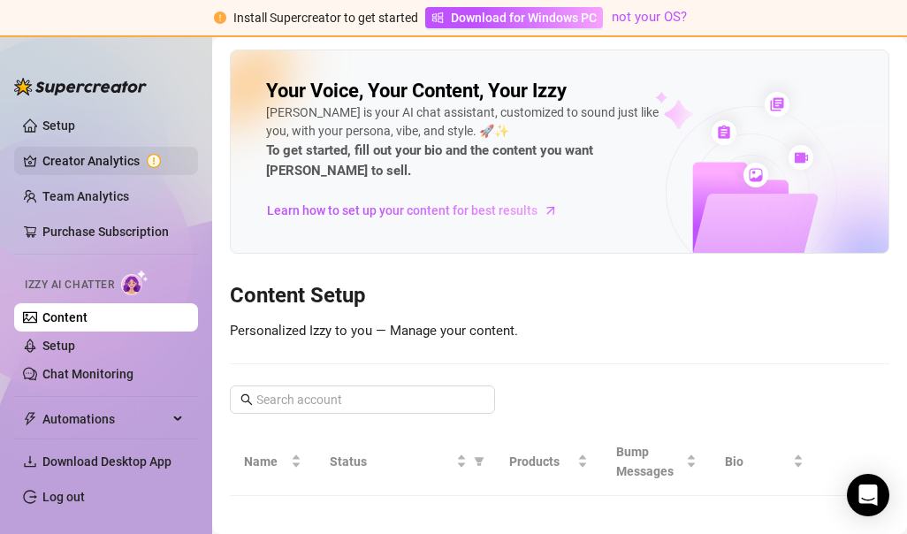 The image size is (907, 534). What do you see at coordinates (65, 318) in the screenshot?
I see `a: Content` at bounding box center [65, 318].